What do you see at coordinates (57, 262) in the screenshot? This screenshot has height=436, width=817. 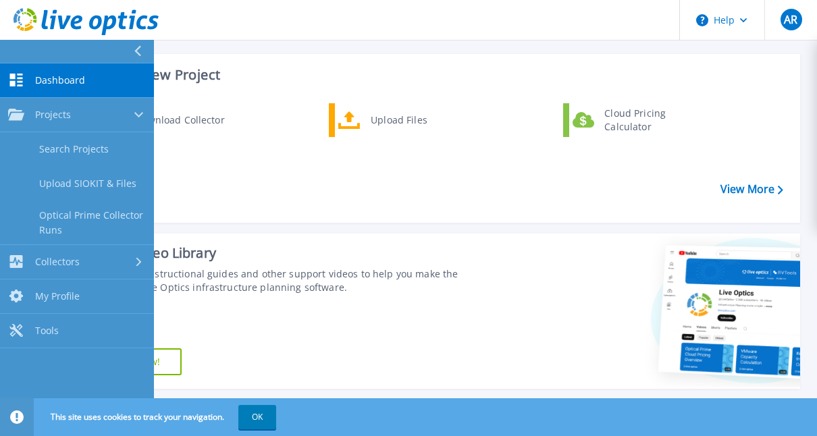 I see `span: Collectors` at bounding box center [57, 262].